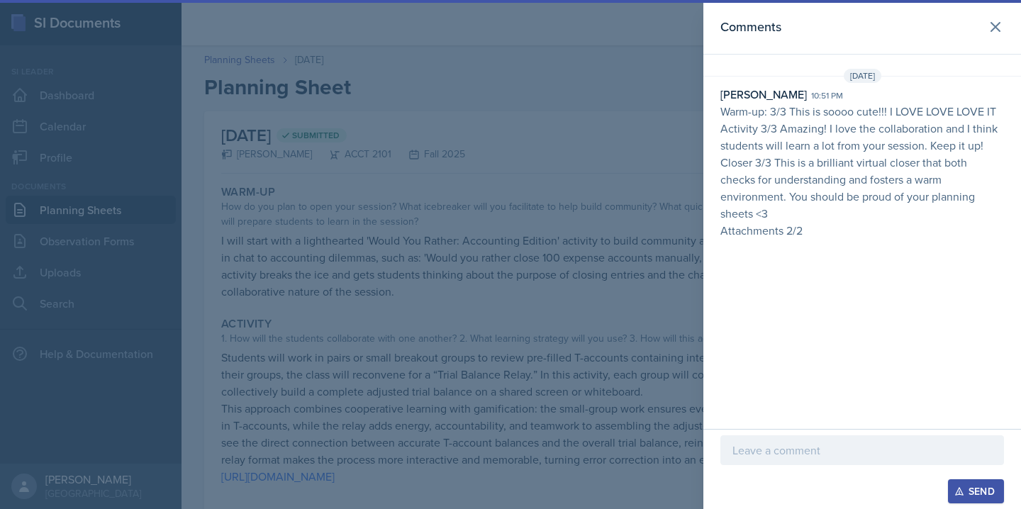 This screenshot has height=509, width=1021. Describe the element at coordinates (827, 96) in the screenshot. I see `div: 10:51 pm` at that location.